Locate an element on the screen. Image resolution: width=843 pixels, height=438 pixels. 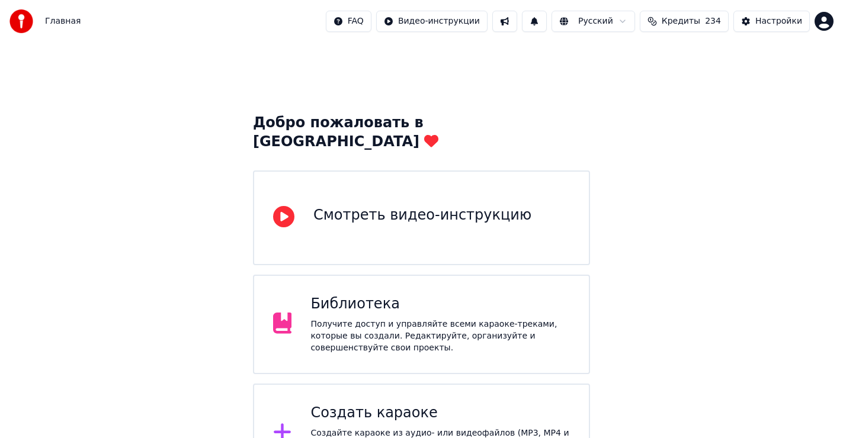
button: Настройки is located at coordinates (771, 21).